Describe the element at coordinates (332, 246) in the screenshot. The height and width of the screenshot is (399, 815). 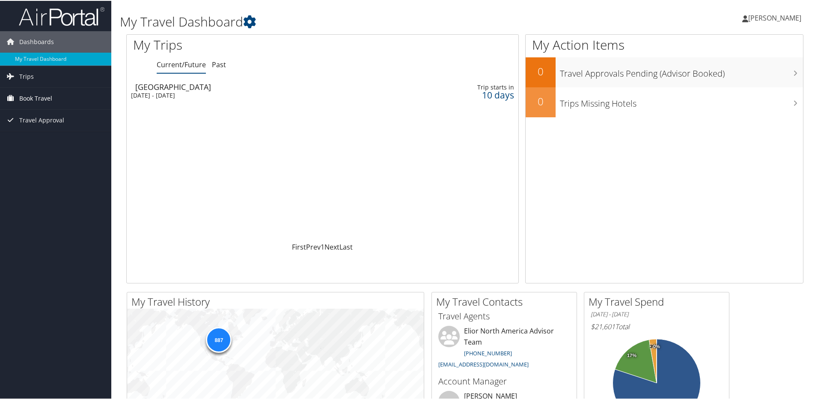
I see `a: Next` at that location.